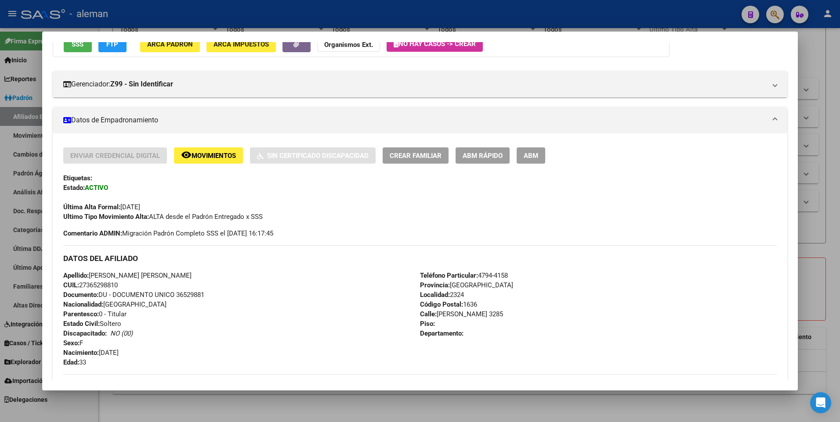 The width and height of the screenshot is (840, 422). Describe the element at coordinates (448, 305) in the screenshot. I see `span: 1636` at that location.